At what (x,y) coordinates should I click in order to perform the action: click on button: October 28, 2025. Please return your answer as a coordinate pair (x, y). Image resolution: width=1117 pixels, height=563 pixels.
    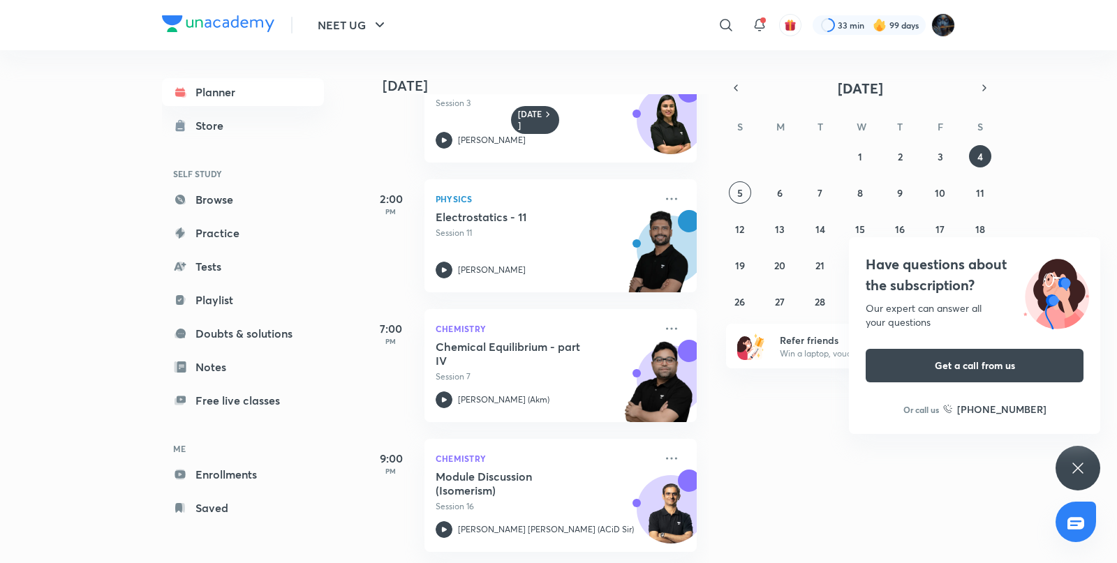
    Looking at the image, I should click on (820, 301).